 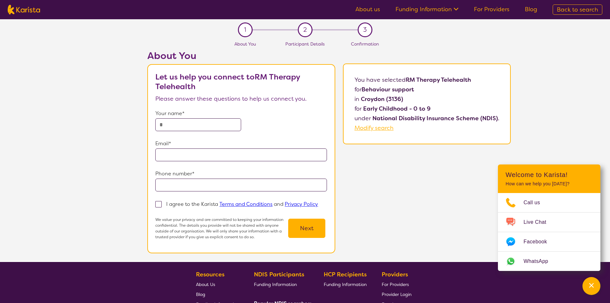 I want to click on button: Channel Menu, so click(x=592, y=286).